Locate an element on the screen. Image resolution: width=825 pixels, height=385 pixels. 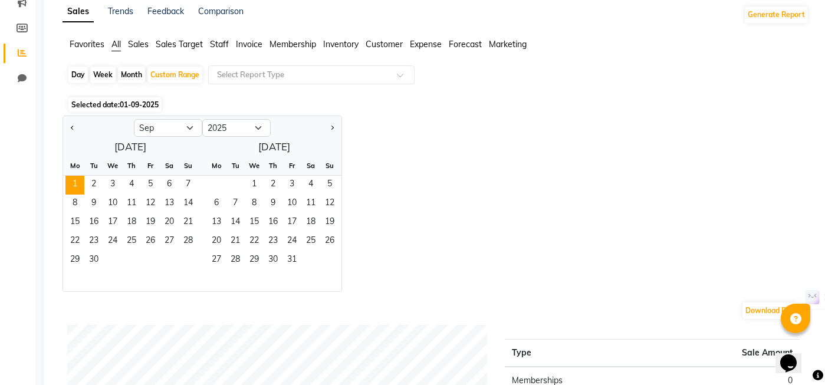
div: Sunday, October 5, 2025 is located at coordinates (330, 185).